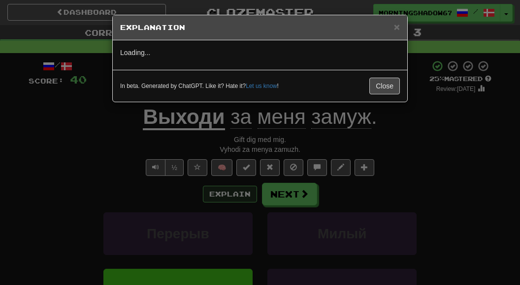  What do you see at coordinates (260, 53) in the screenshot?
I see `p: Loading...` at bounding box center [260, 53].